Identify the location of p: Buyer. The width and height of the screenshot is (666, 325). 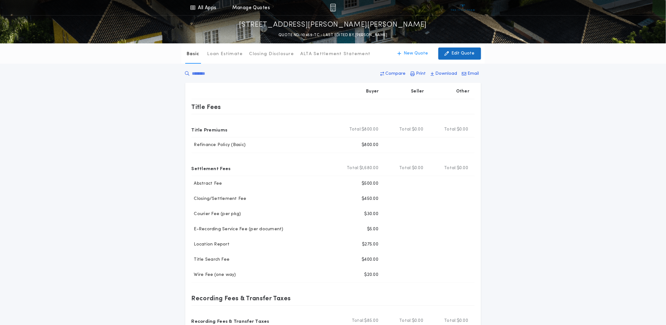
(373, 91).